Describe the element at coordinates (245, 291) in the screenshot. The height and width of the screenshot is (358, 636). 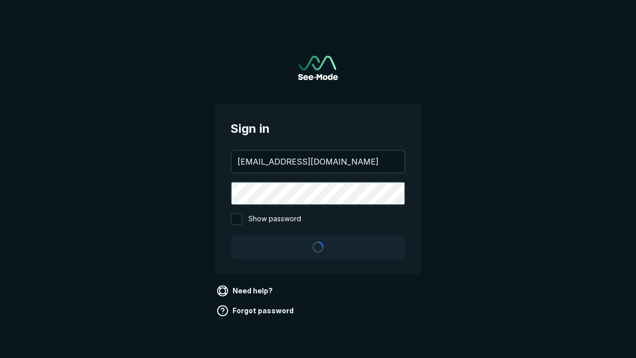
I see `a: Need help?` at that location.